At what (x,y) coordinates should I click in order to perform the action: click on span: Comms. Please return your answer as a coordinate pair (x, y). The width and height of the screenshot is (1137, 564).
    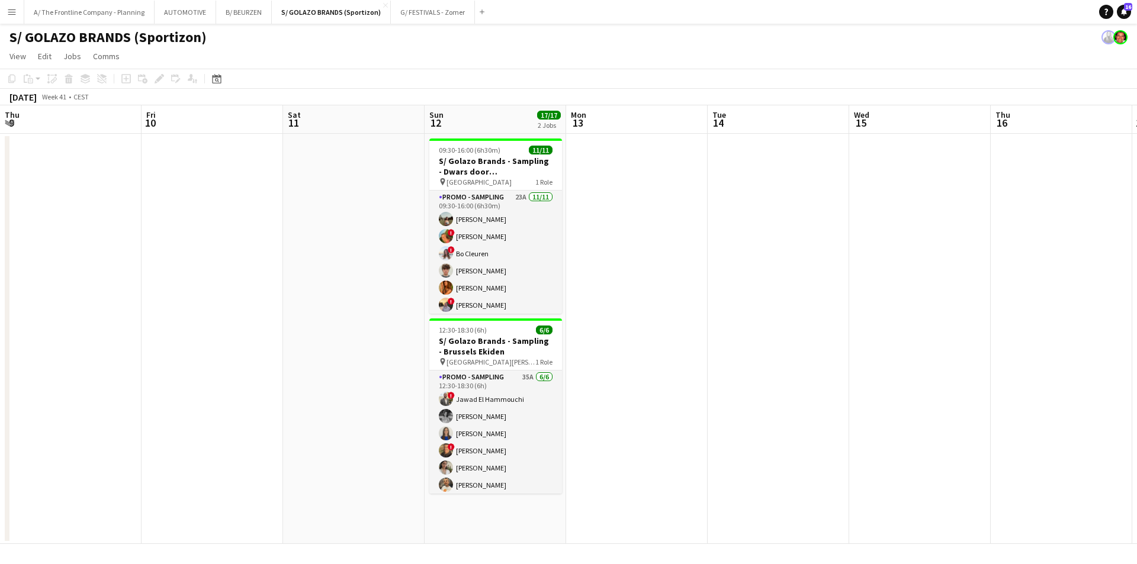
    Looking at the image, I should click on (106, 56).